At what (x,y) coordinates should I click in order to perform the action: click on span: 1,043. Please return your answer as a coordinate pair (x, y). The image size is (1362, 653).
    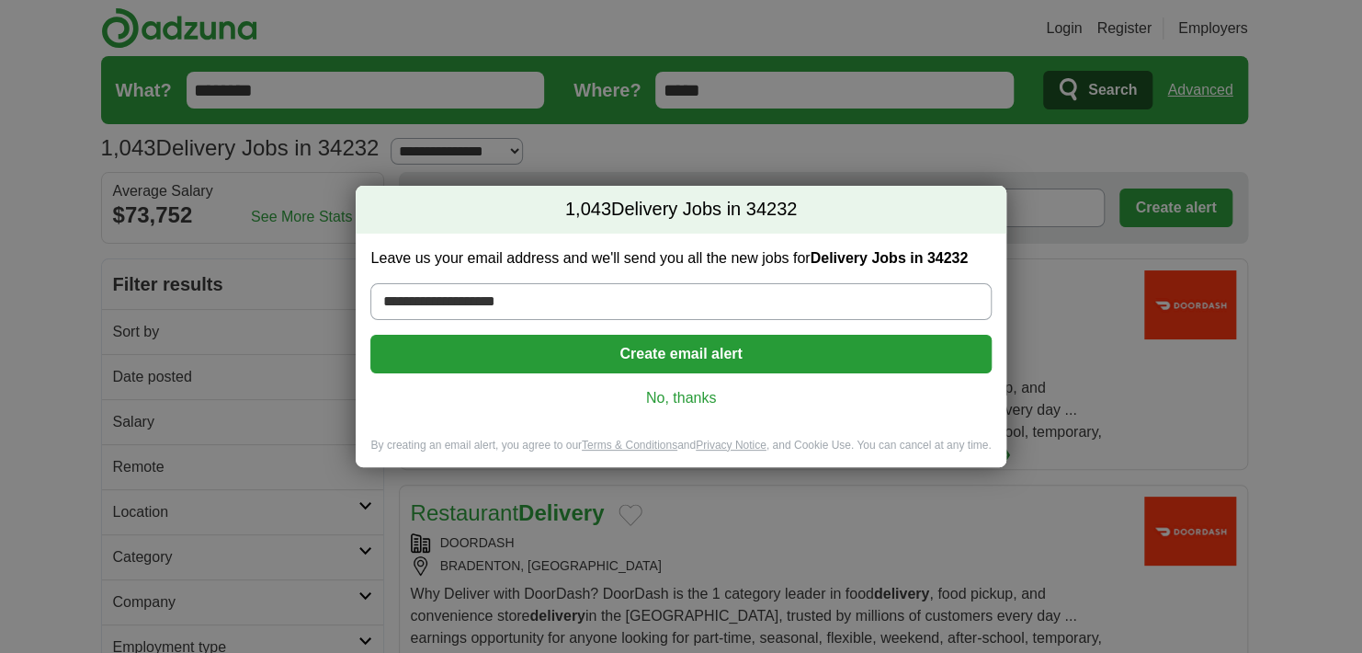
    Looking at the image, I should click on (588, 210).